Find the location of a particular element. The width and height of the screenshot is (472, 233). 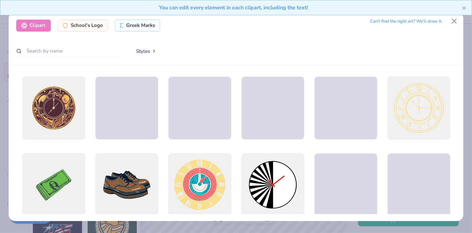

div: School's Logo is located at coordinates (83, 26).